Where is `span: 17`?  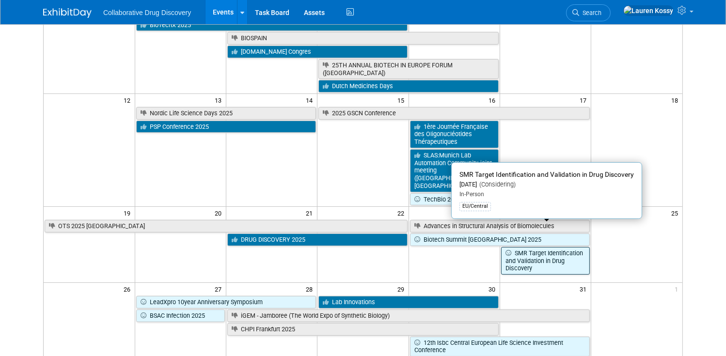
span: 17 is located at coordinates (584, 100).